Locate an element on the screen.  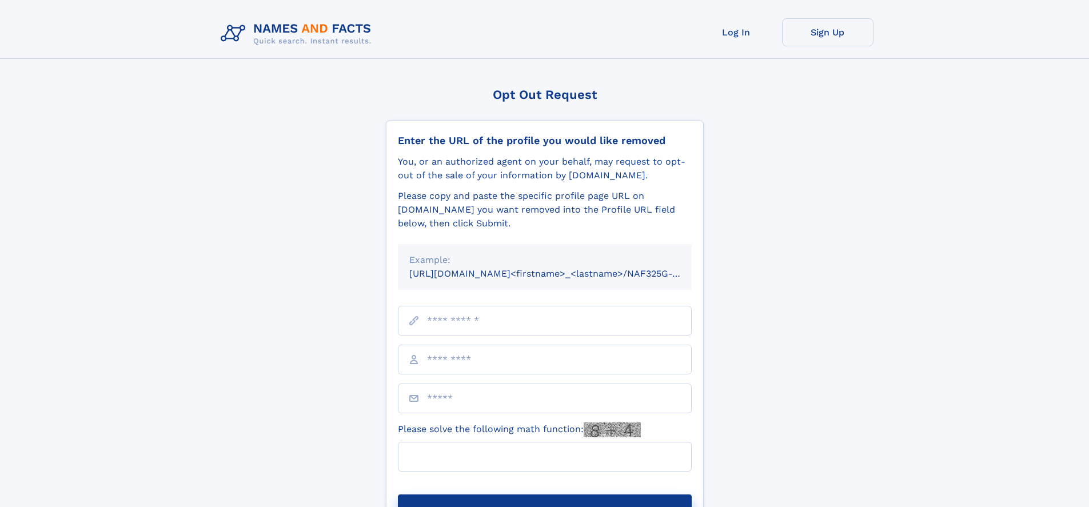
div: Opt Out Request is located at coordinates (545, 94).